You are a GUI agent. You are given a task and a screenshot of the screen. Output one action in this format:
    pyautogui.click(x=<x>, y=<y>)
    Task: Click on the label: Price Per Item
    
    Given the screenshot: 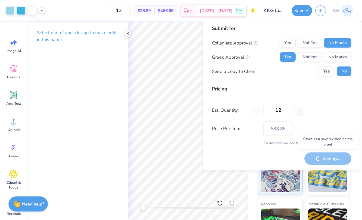 What is the action you would take?
    pyautogui.click(x=235, y=129)
    